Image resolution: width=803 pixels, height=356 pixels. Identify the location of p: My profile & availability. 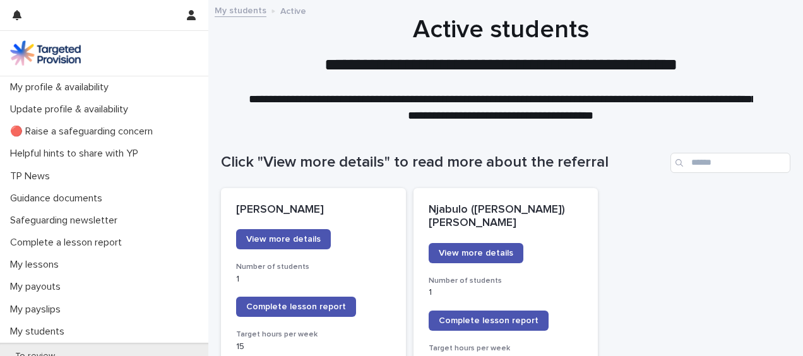
(62, 87).